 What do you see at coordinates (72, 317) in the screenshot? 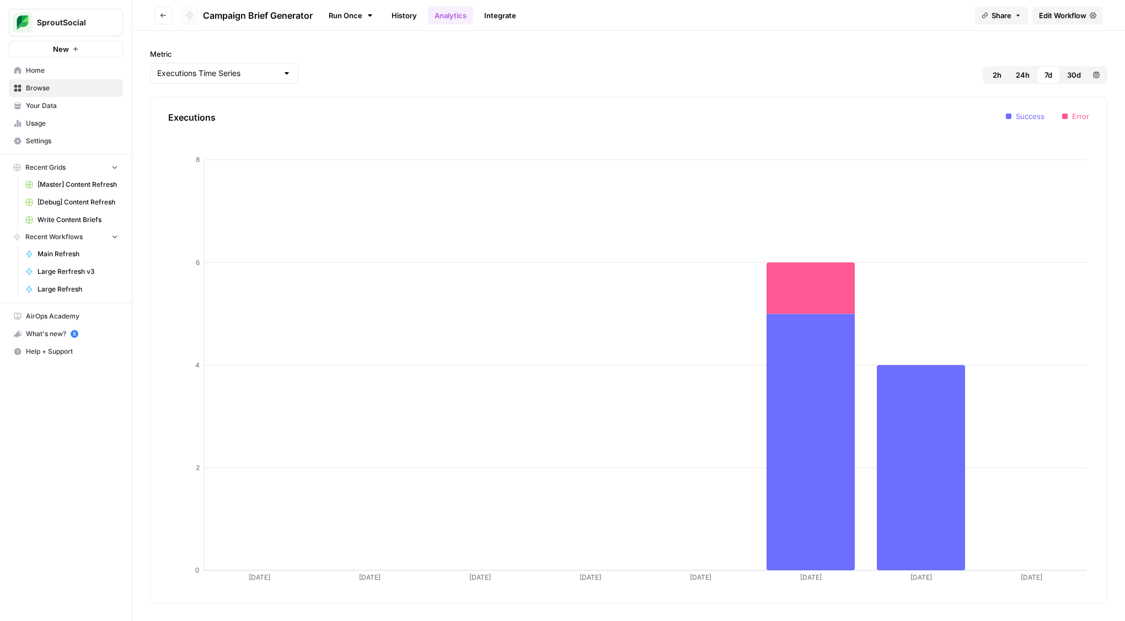
I see `span: AirOps Academy` at bounding box center [72, 317].